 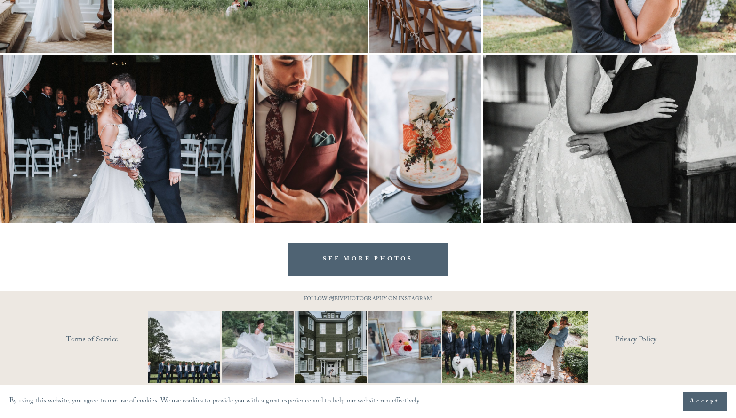 What do you see at coordinates (552, 347) in the screenshot?
I see `img: It&rsquo;s that time of year where weddings and engagements pick up and I get the joy of capturin...` at bounding box center [552, 347].